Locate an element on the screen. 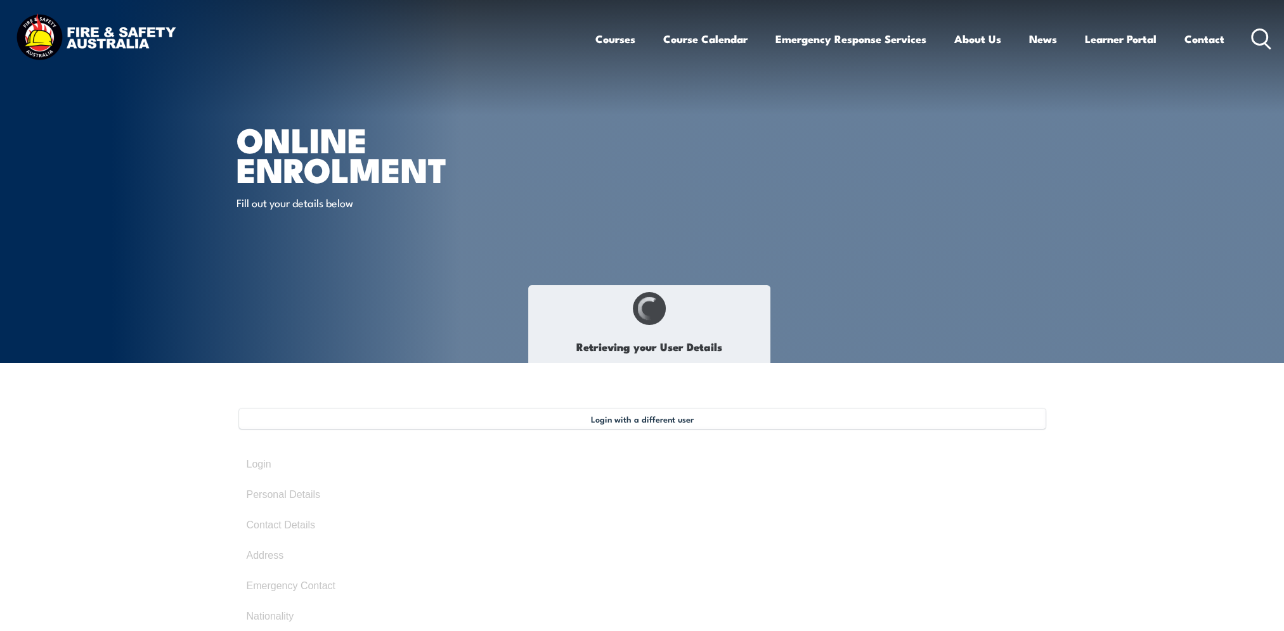 The image size is (1284, 631). h1: Online Enrolment is located at coordinates (393, 153).